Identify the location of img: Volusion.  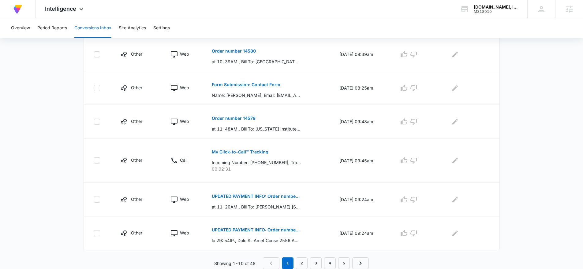
(18, 9).